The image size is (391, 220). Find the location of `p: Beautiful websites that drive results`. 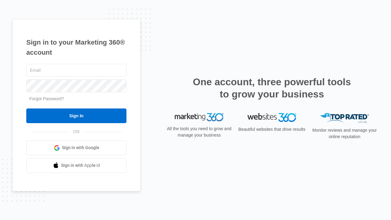

p: Beautiful websites that drive results is located at coordinates (272, 129).